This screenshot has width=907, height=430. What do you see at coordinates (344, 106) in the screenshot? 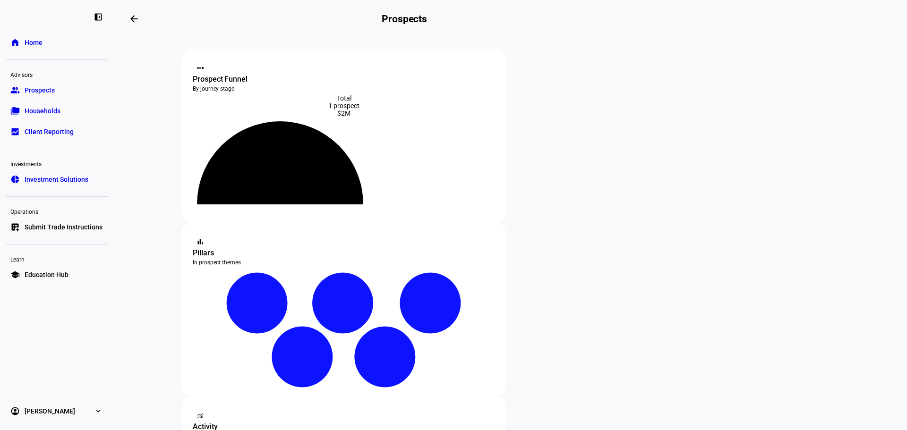
I see `div: 1 prospect` at bounding box center [344, 106].